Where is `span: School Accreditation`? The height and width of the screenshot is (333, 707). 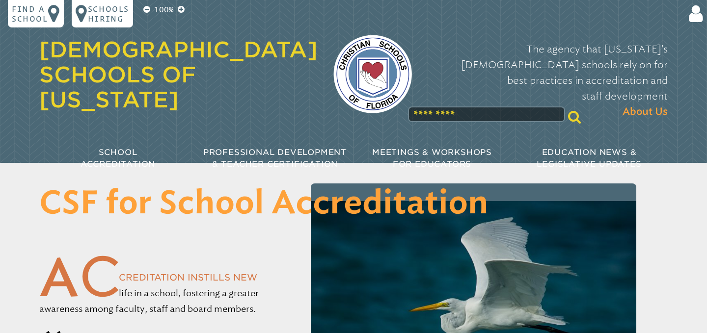
span: School Accreditation is located at coordinates (118, 158).